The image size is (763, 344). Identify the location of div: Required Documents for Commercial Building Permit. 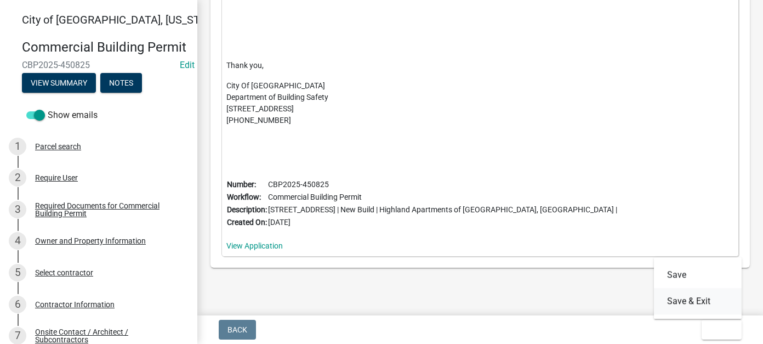
(107, 209).